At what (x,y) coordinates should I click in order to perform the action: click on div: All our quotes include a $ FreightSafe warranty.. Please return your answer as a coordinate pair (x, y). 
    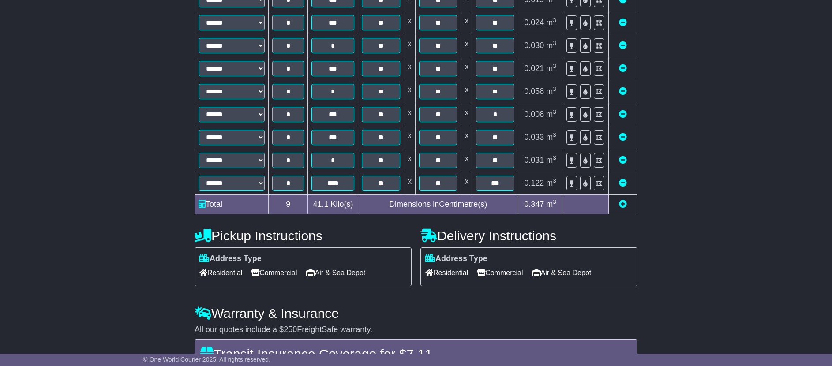
    Looking at the image, I should click on (416, 330).